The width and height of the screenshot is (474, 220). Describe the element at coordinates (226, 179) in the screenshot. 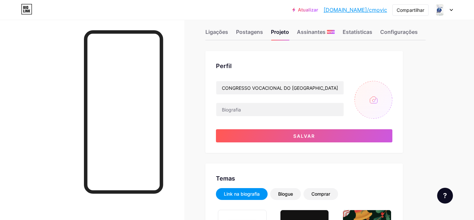

I see `font: Temas` at that location.